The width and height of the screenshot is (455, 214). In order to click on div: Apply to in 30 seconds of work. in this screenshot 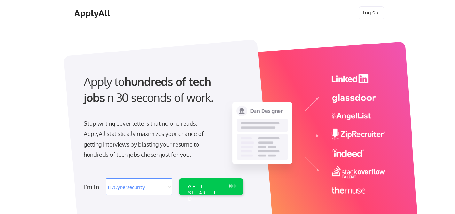, I will do `click(162, 90)`.